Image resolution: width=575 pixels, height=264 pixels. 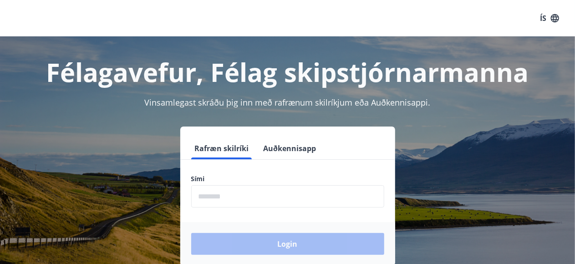 What do you see at coordinates (222, 149) in the screenshot?
I see `button: Rafræn skilríki` at bounding box center [222, 149].